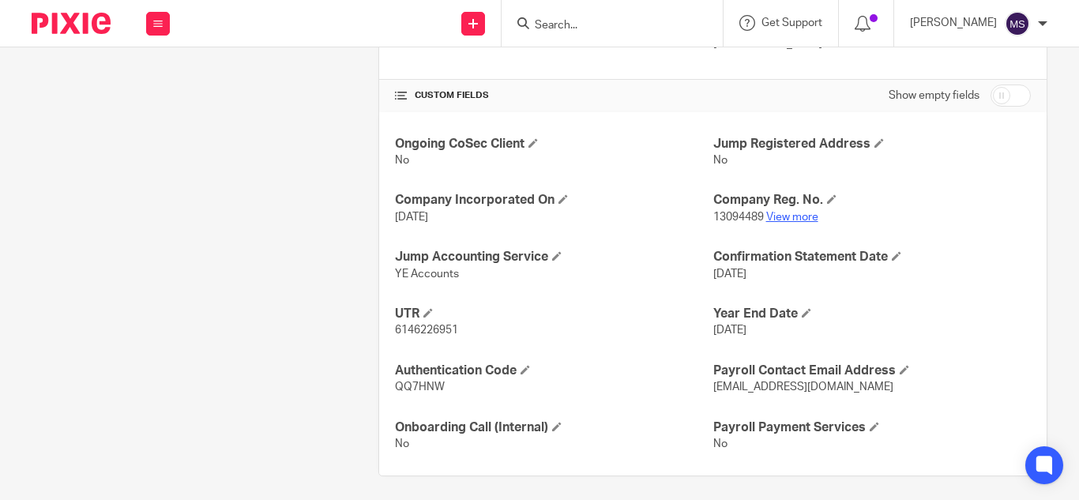  Describe the element at coordinates (872, 370) in the screenshot. I see `h4: Payroll Contact Email Address` at that location.